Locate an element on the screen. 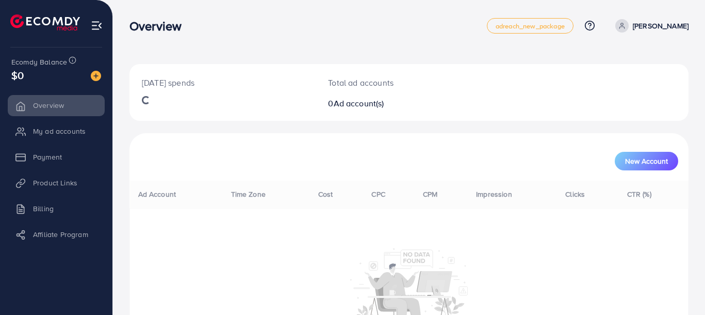 Image resolution: width=705 pixels, height=315 pixels. img: image is located at coordinates (96, 76).